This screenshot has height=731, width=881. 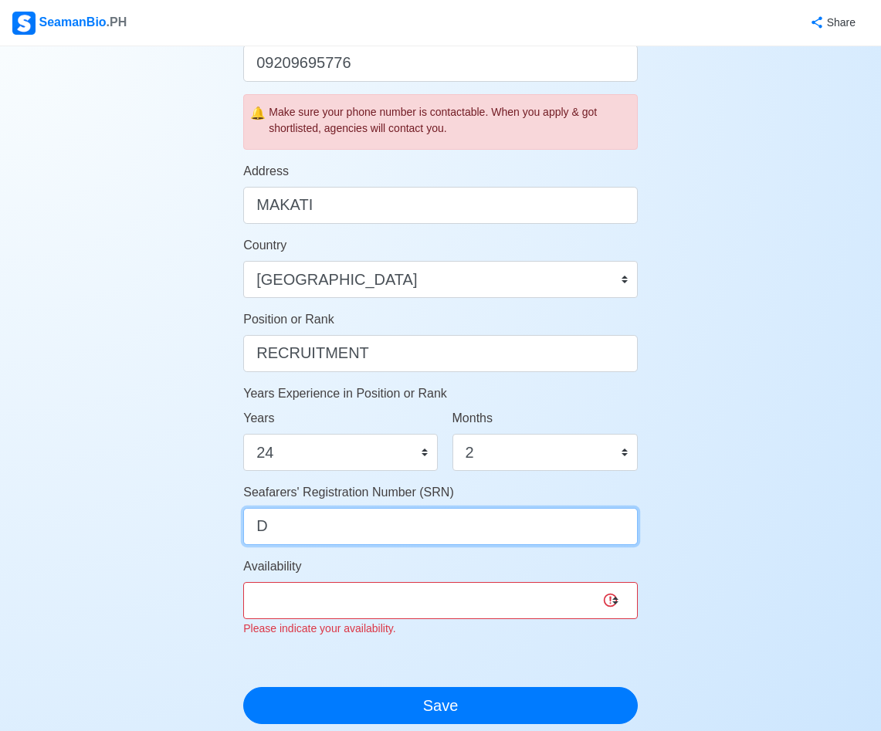 What do you see at coordinates (24, 23) in the screenshot?
I see `img: Logo` at bounding box center [24, 23].